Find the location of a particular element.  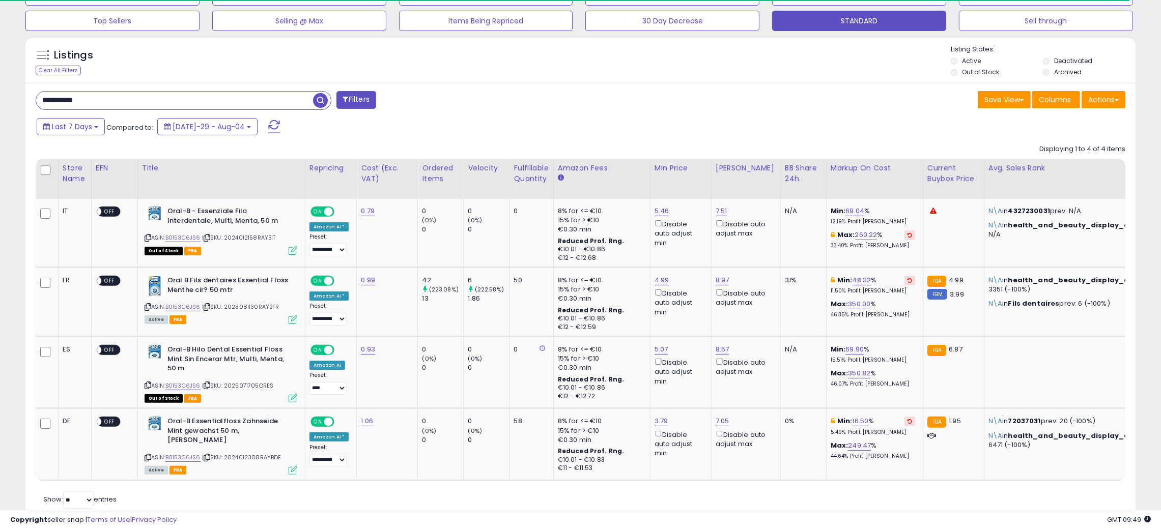

div: Ordered Items is located at coordinates (440, 174).